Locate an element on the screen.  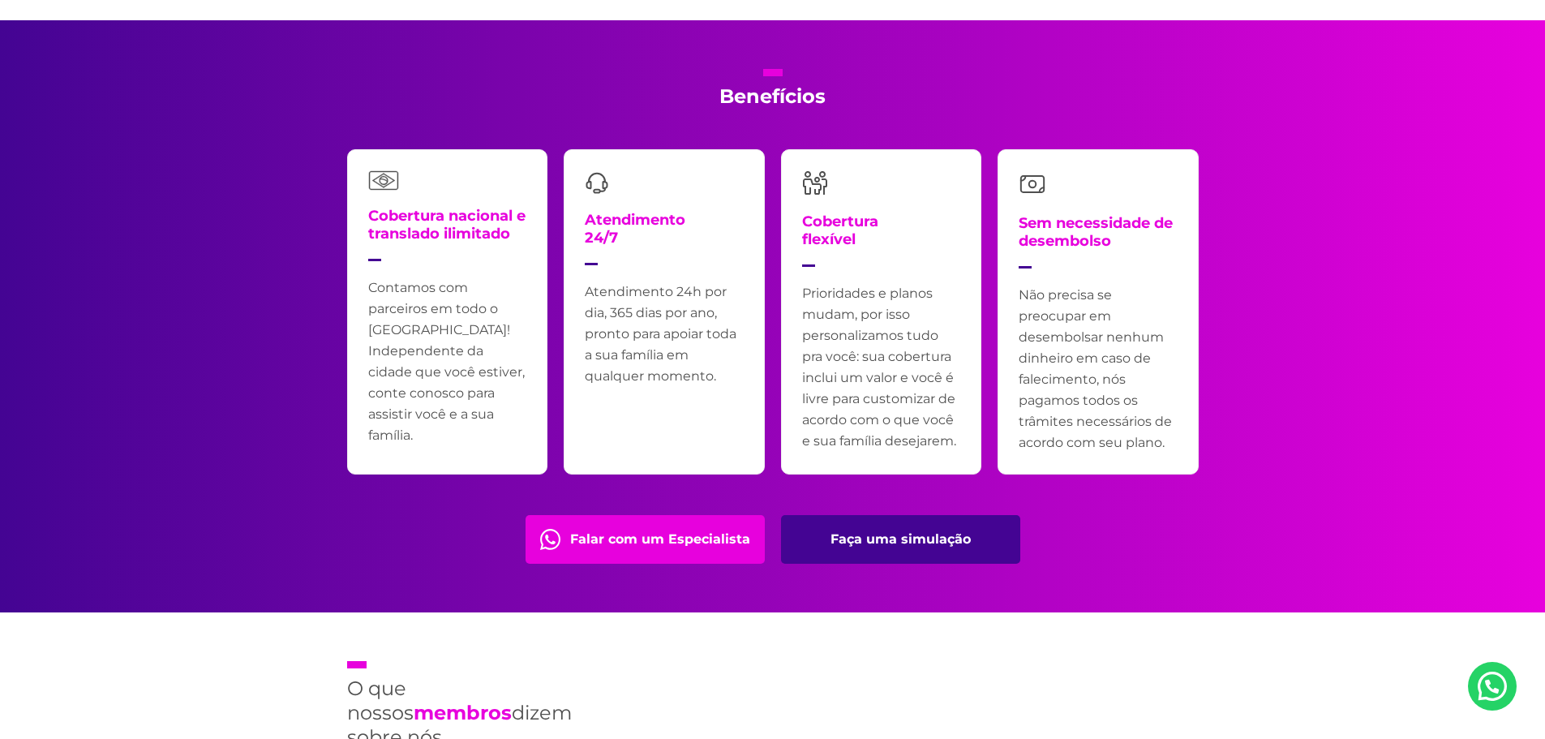
p: Prioridades e planos mudam, por isso personalizamos tudo pra você: sua cobertura inclui um valor ... is located at coordinates (882, 367).